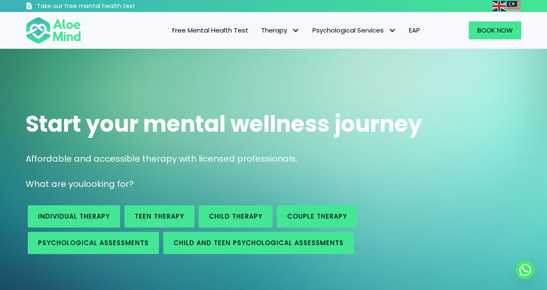 The height and width of the screenshot is (290, 547). I want to click on span: Book Now, so click(495, 30).